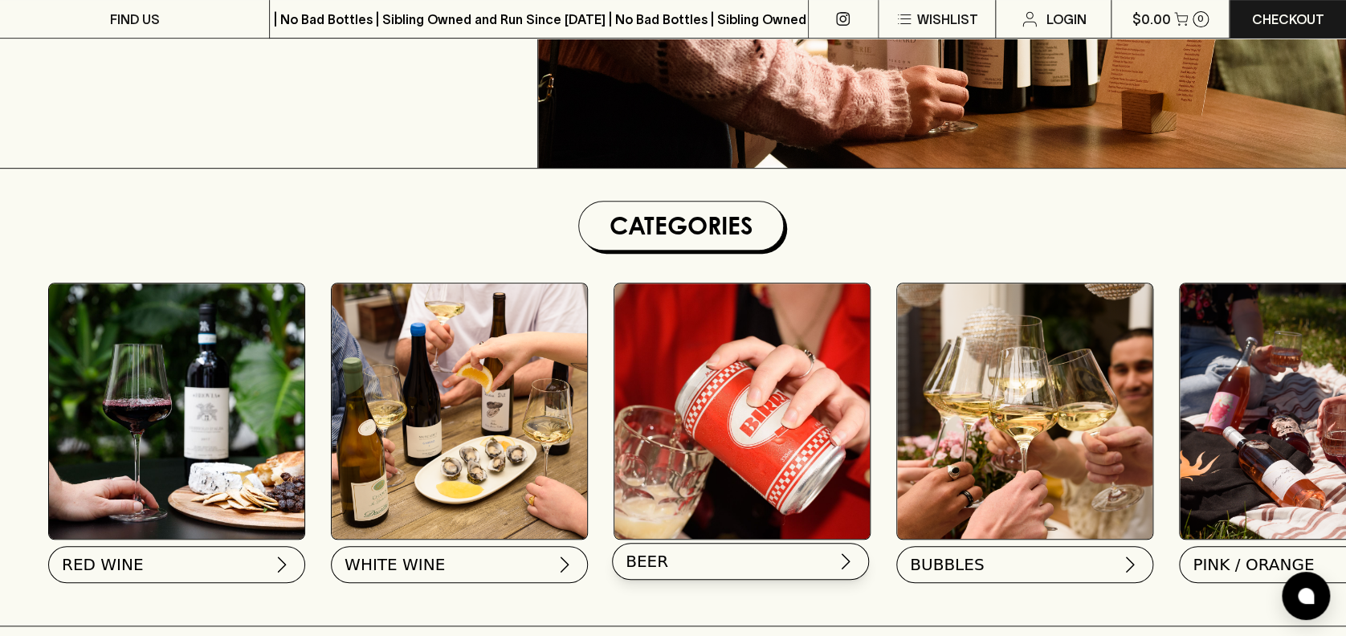  I want to click on h1: Categories, so click(681, 226).